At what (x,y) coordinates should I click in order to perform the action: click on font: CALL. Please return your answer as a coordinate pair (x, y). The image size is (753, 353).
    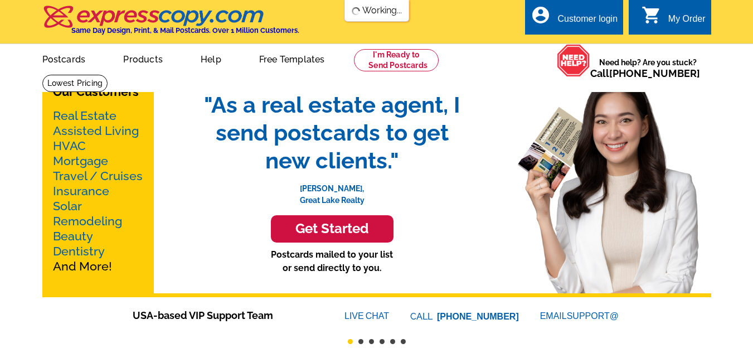
    Looking at the image, I should click on (422, 316).